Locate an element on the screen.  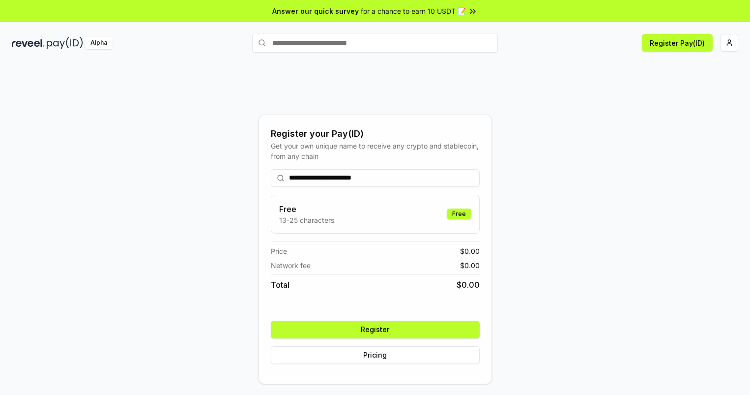
img: reveel_dark is located at coordinates (28, 43).